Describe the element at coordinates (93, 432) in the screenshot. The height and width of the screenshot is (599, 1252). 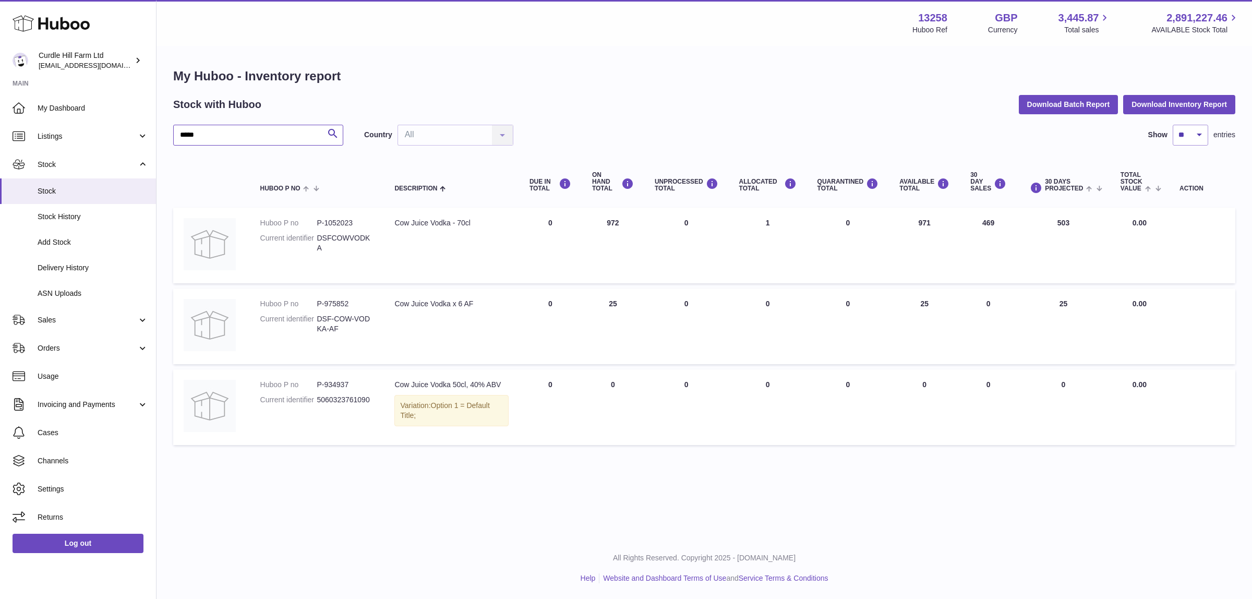
I see `span: Cases` at that location.